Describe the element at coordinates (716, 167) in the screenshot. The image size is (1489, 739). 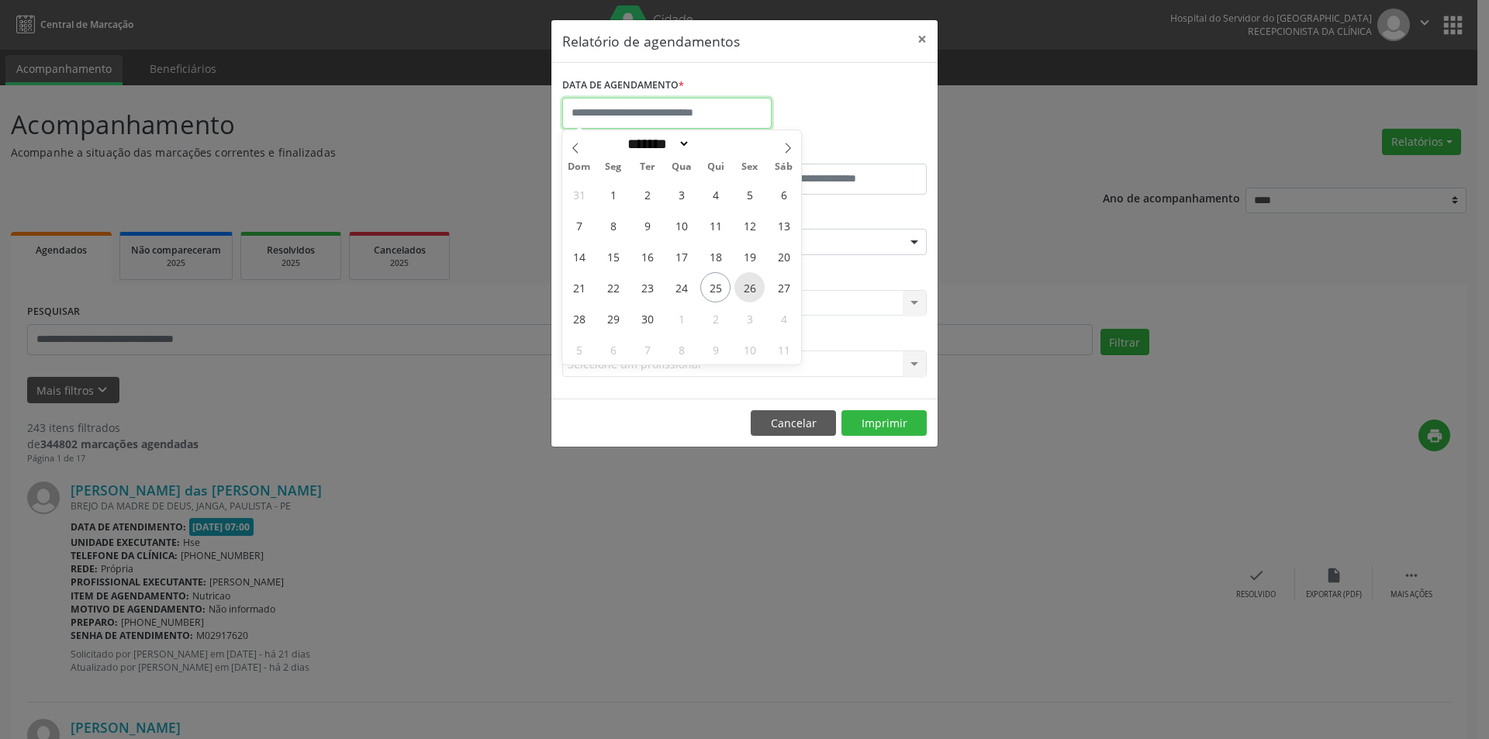
I see `span: Qui` at that location.